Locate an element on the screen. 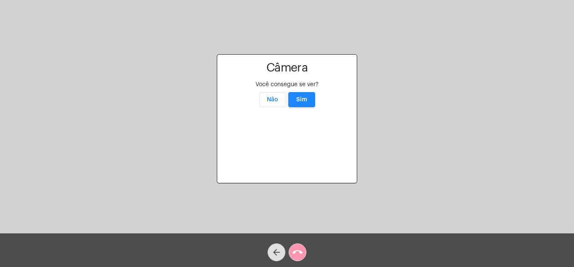  mat-icon: call_end is located at coordinates (298, 252).